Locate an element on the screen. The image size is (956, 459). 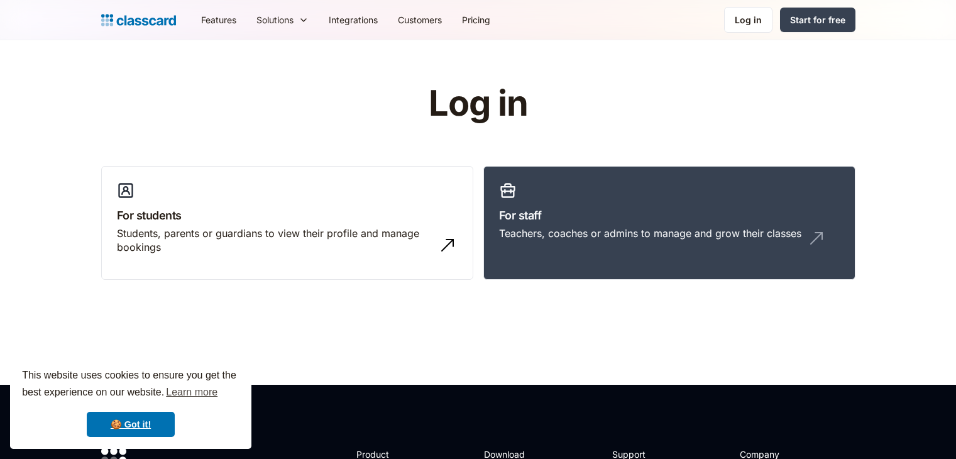
a: Features is located at coordinates (219, 19).